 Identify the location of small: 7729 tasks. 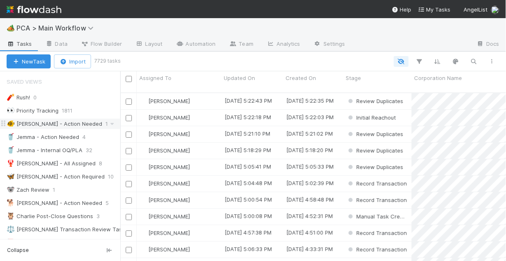
(108, 61).